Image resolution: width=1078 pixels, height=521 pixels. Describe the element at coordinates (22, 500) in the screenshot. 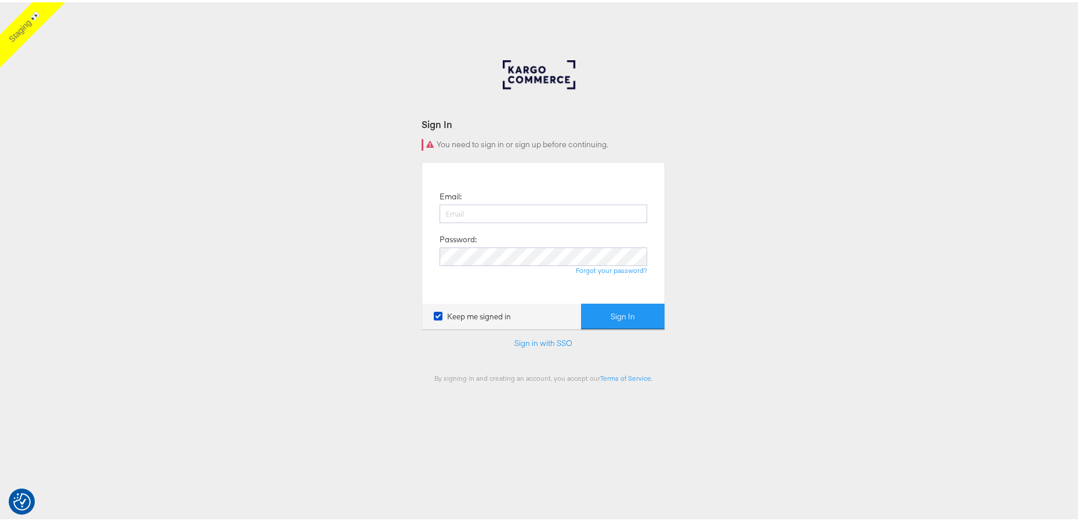

I see `img: Revisit consent button` at that location.